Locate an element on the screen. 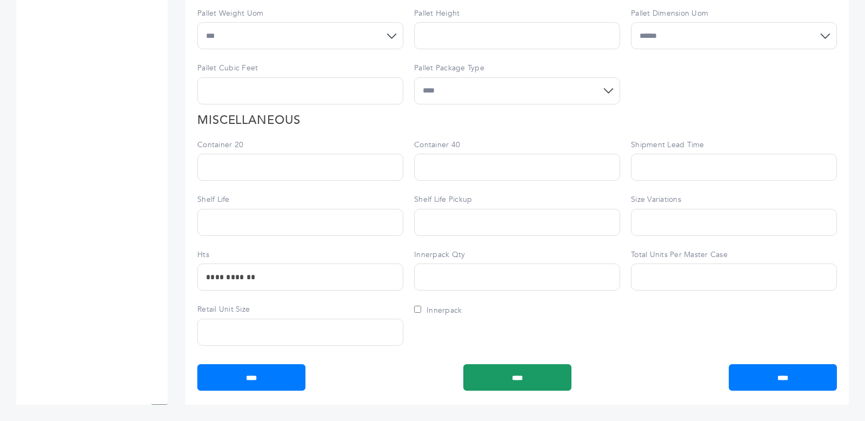  label: Pallet Weight Uom is located at coordinates (300, 14).